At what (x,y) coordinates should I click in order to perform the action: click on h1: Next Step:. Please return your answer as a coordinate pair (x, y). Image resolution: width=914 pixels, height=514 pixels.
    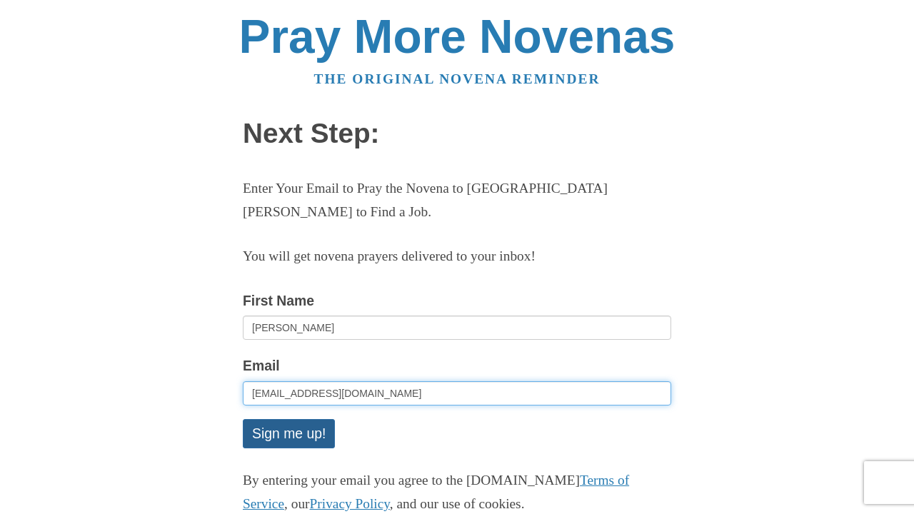
    Looking at the image, I should click on (457, 133).